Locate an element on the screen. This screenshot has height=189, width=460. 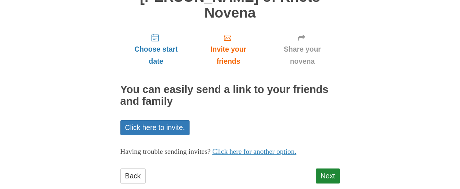
span: Having trouble sending invites? is located at coordinates (165, 151).